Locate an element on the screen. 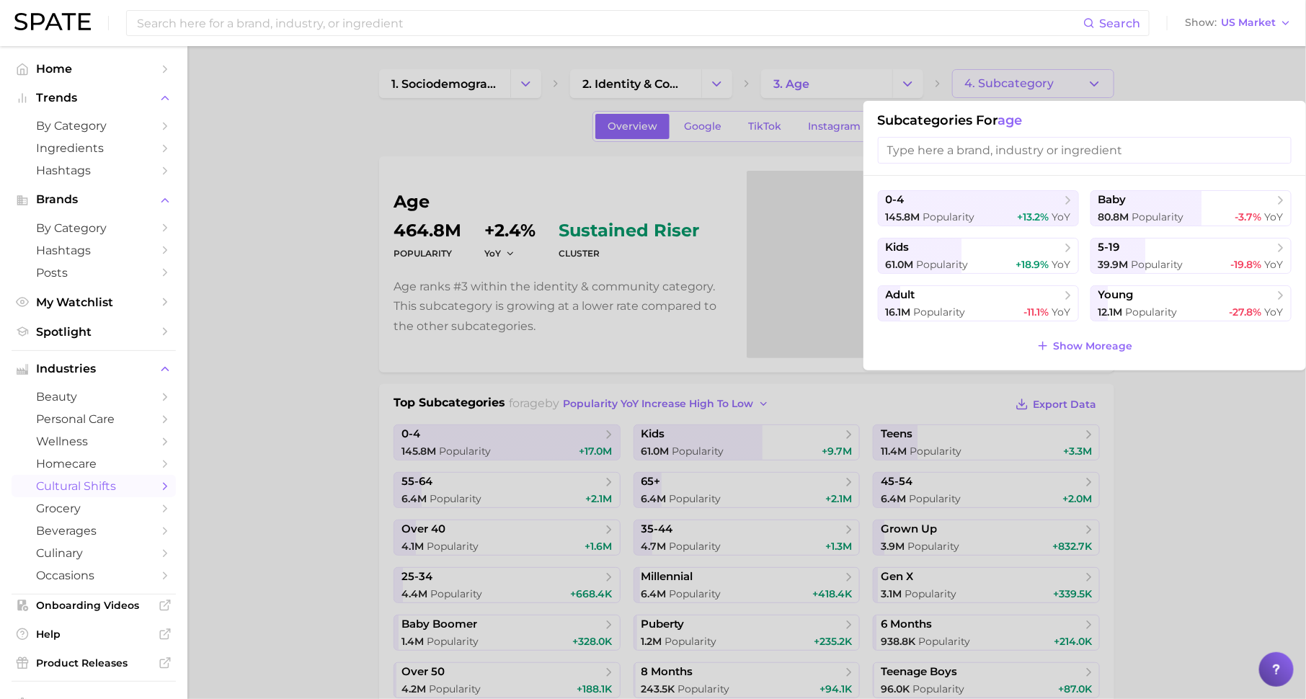  span: 39.9m is located at coordinates (1113, 265).